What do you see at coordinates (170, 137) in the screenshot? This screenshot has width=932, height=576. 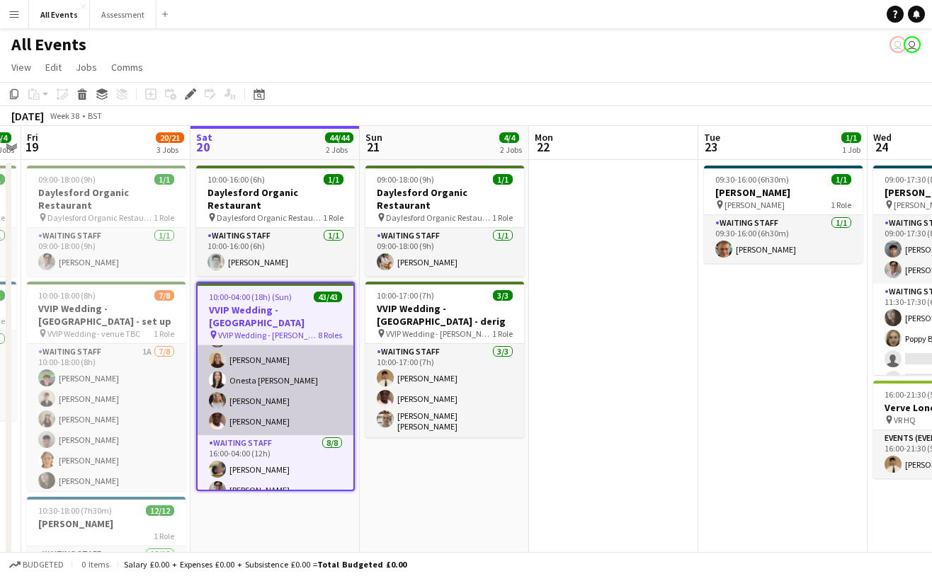 I see `span: 20/21` at bounding box center [170, 137].